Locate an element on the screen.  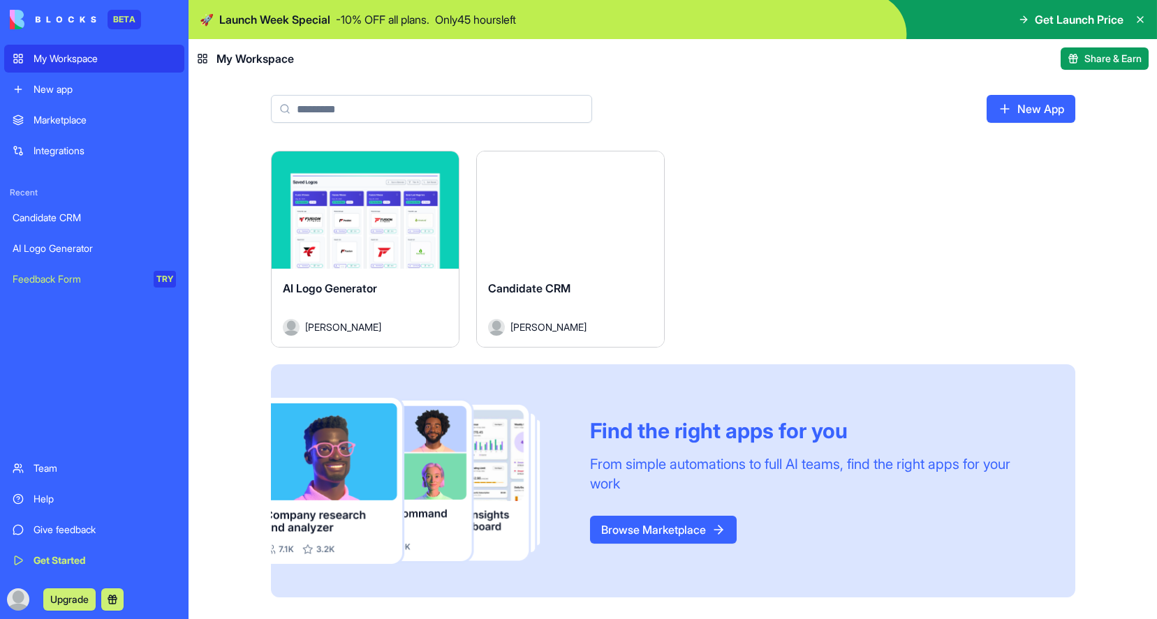
span: Candidate CRM is located at coordinates (529, 288).